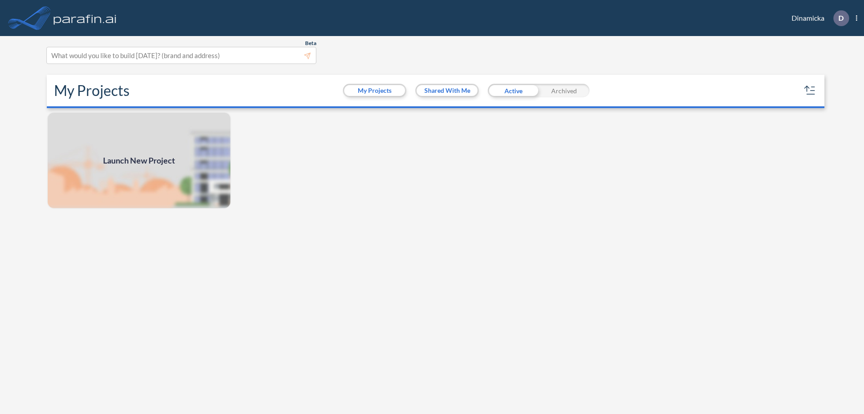 The height and width of the screenshot is (414, 864). I want to click on div: Dinamicka, so click(818, 18).